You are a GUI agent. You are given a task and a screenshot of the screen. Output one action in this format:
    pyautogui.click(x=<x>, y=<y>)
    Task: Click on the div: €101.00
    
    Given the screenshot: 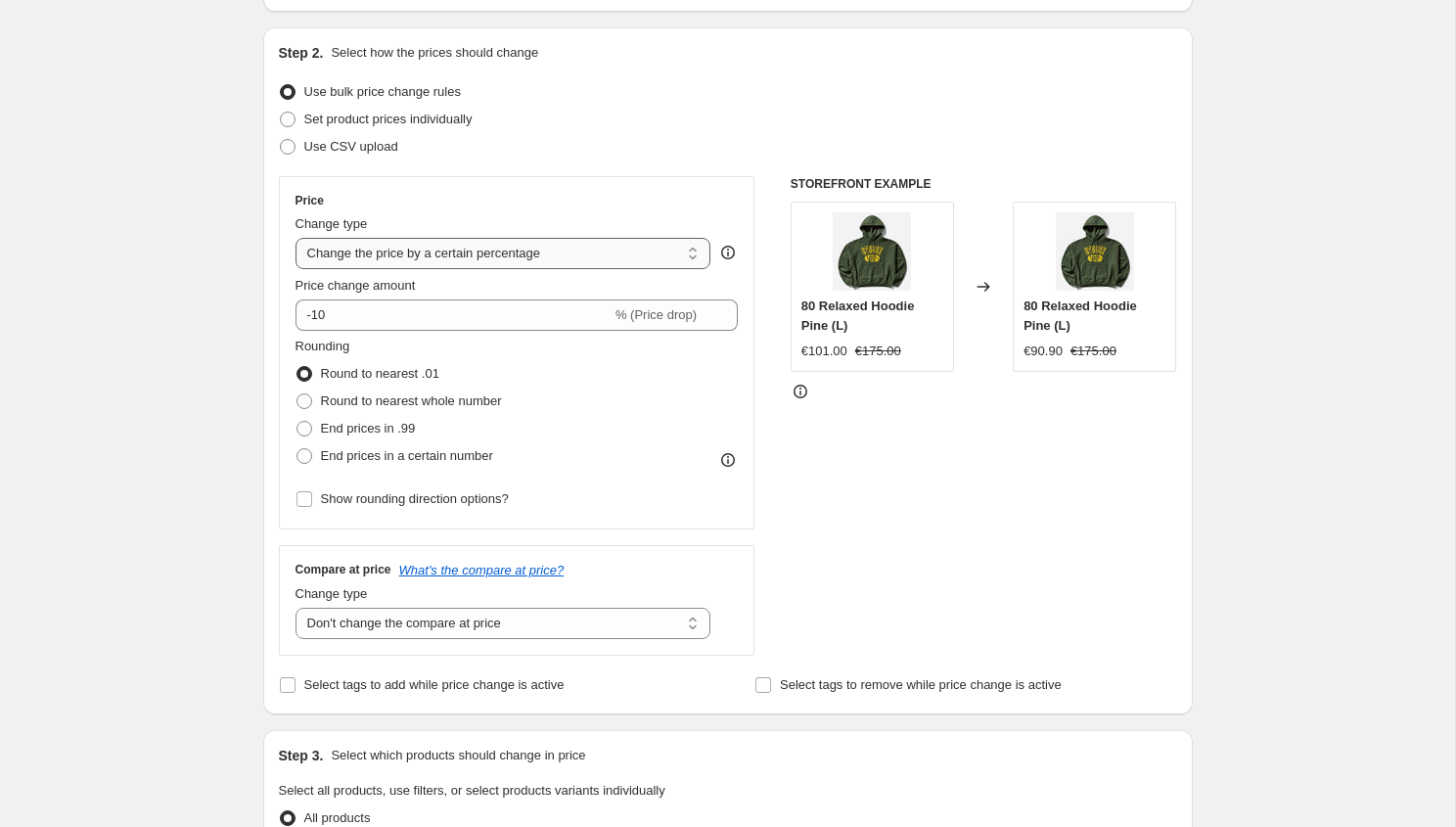 What is the action you would take?
    pyautogui.click(x=824, y=351)
    